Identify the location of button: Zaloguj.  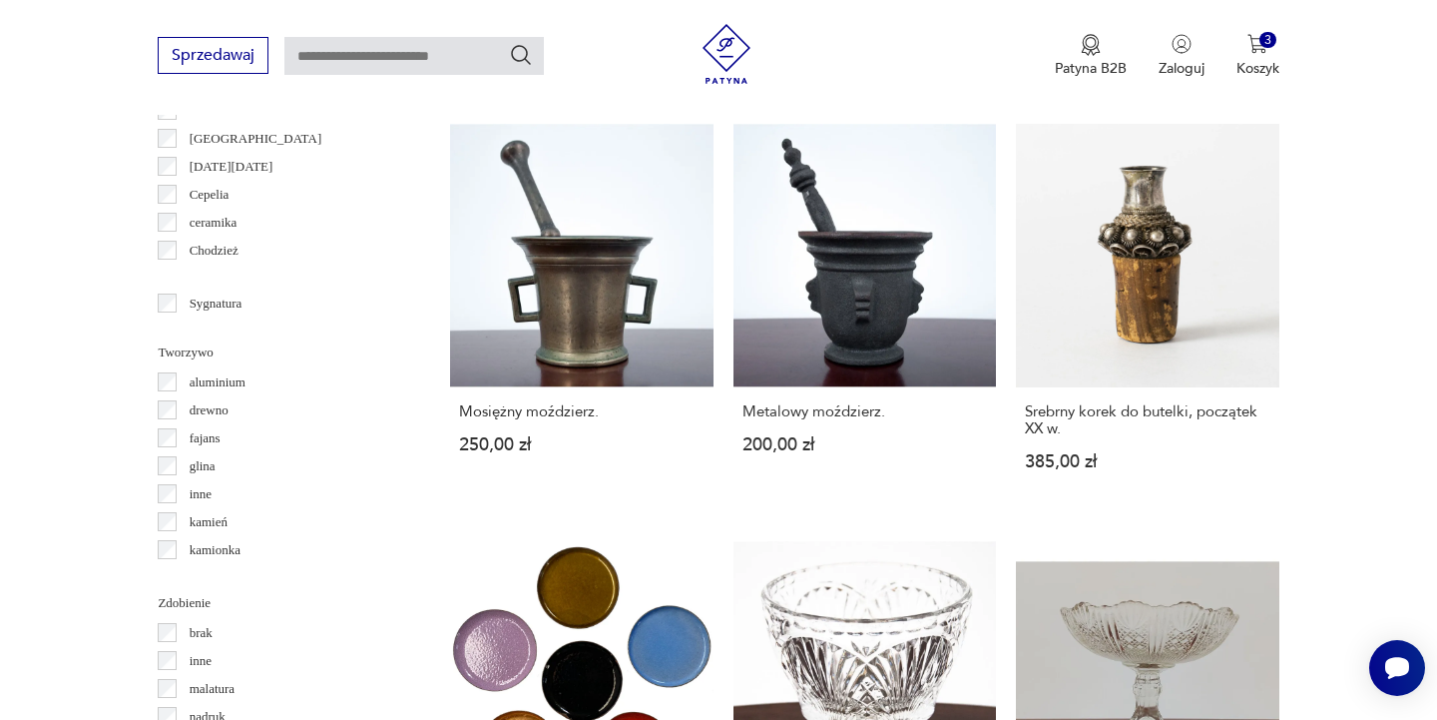
(1182, 56).